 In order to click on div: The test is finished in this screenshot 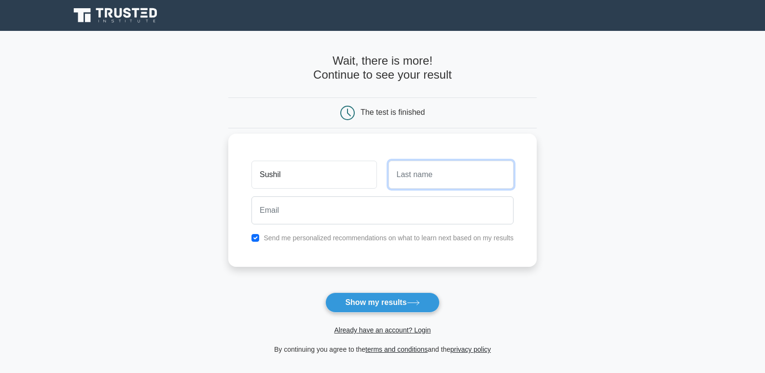, I will do `click(392, 112)`.